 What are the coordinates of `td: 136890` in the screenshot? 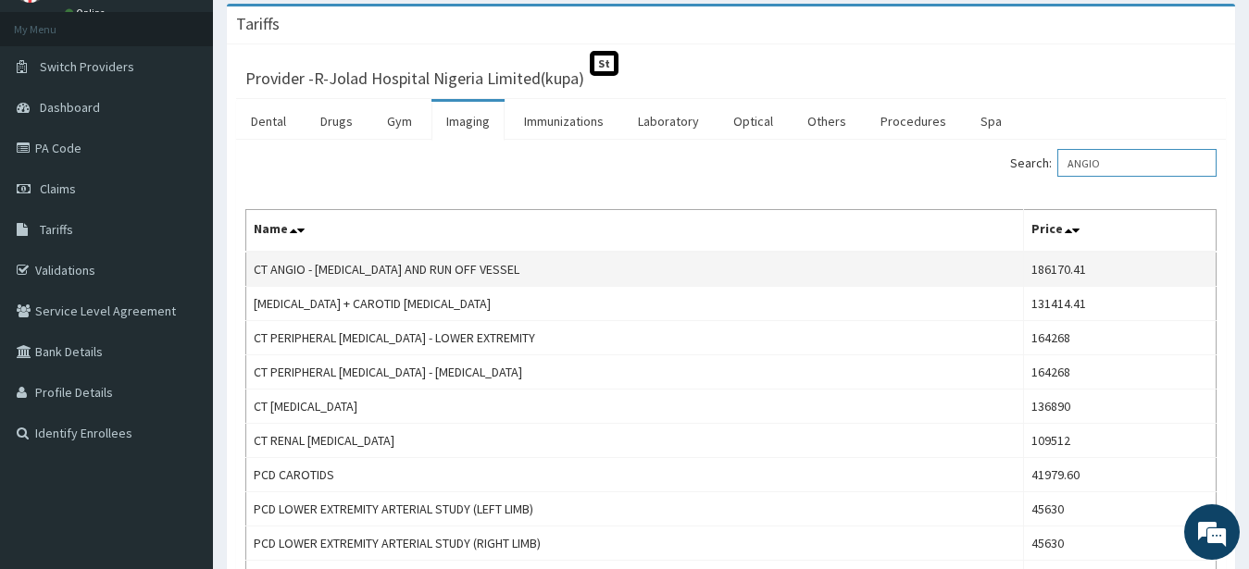 It's located at (1119, 406).